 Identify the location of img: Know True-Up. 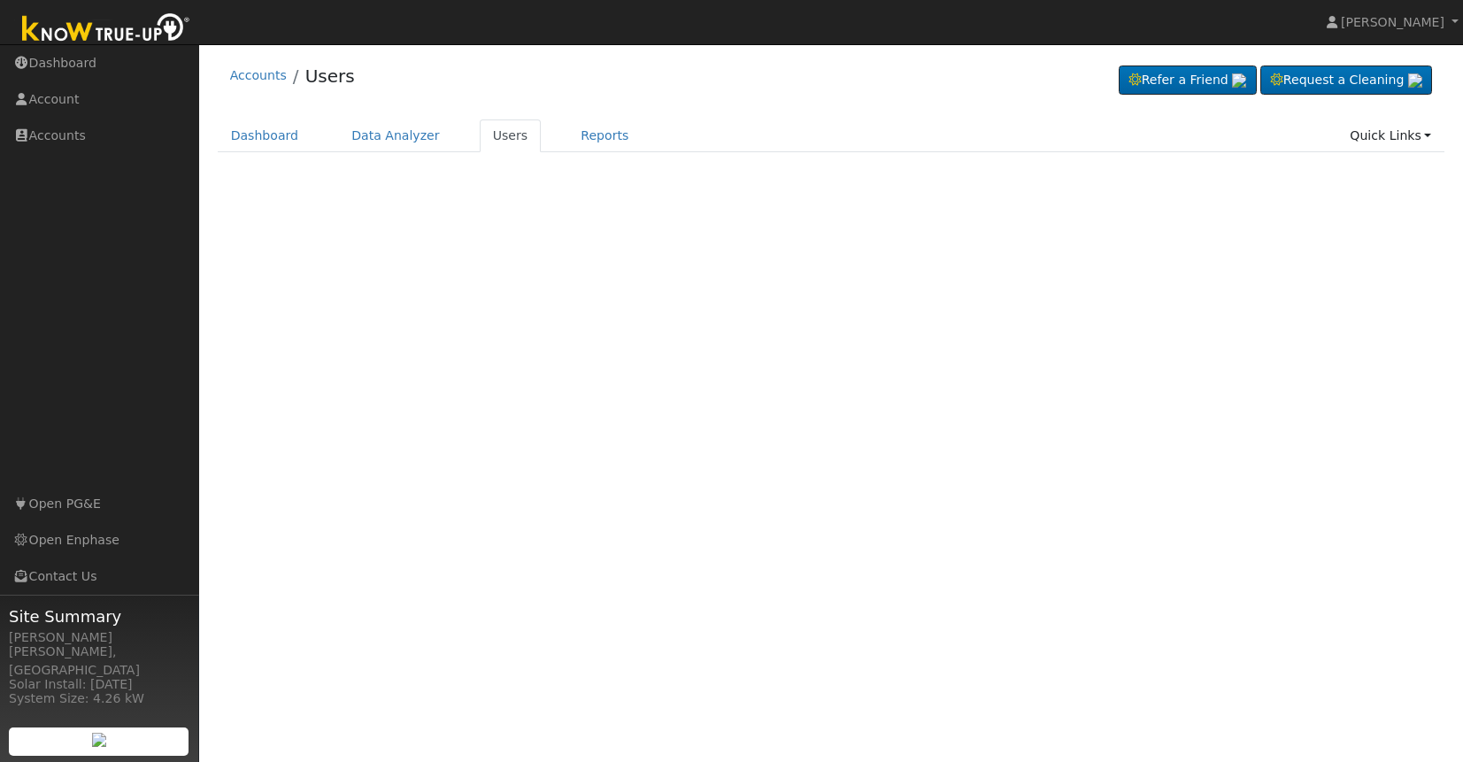
(106, 29).